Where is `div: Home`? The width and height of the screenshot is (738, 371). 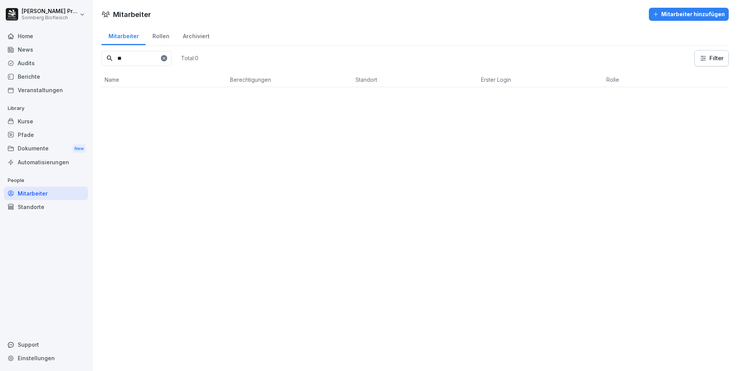
div: Home is located at coordinates (46, 36).